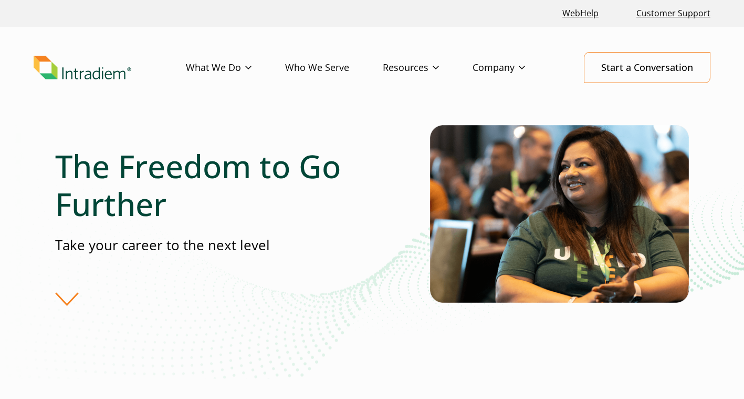  Describe the element at coordinates (334, 68) in the screenshot. I see `a: Who We Serve` at that location.